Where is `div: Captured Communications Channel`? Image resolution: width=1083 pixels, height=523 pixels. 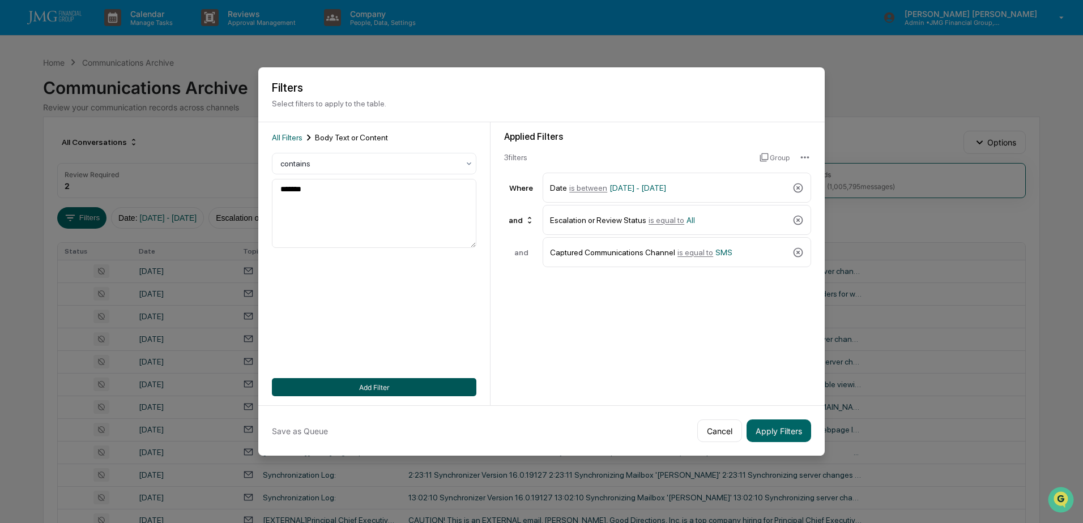 div: Captured Communications Channel is located at coordinates (669, 252).